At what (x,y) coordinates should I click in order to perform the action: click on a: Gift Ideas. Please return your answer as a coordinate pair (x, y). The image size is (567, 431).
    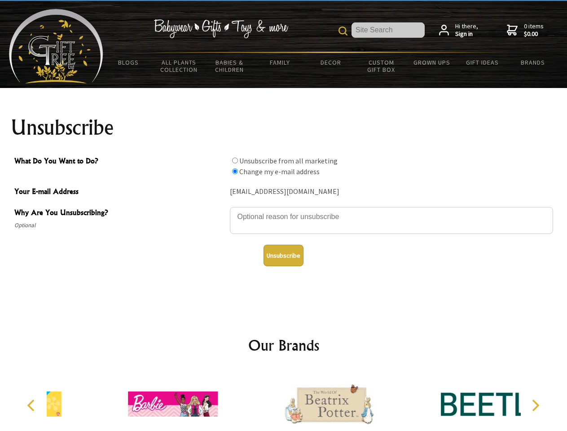
    Looking at the image, I should click on (482, 62).